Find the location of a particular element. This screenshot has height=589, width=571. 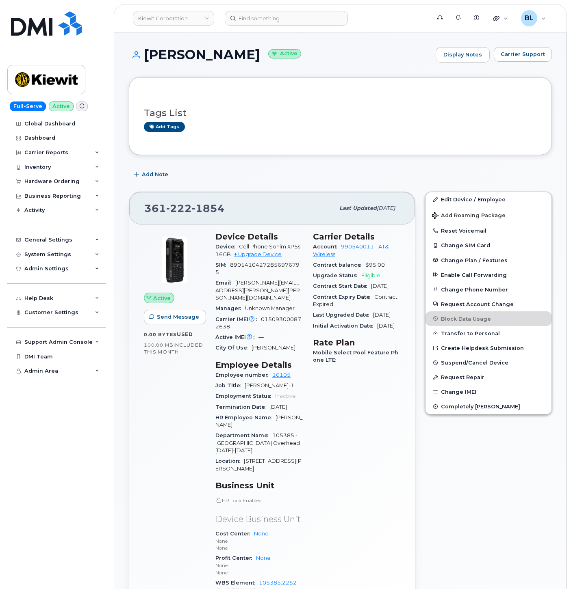

span: included this month is located at coordinates (173, 349).